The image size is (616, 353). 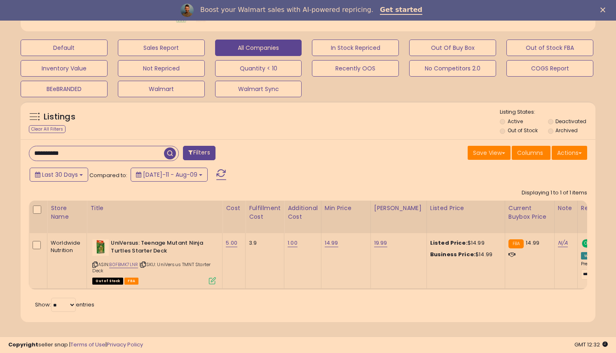 I want to click on div: Title, so click(x=155, y=208).